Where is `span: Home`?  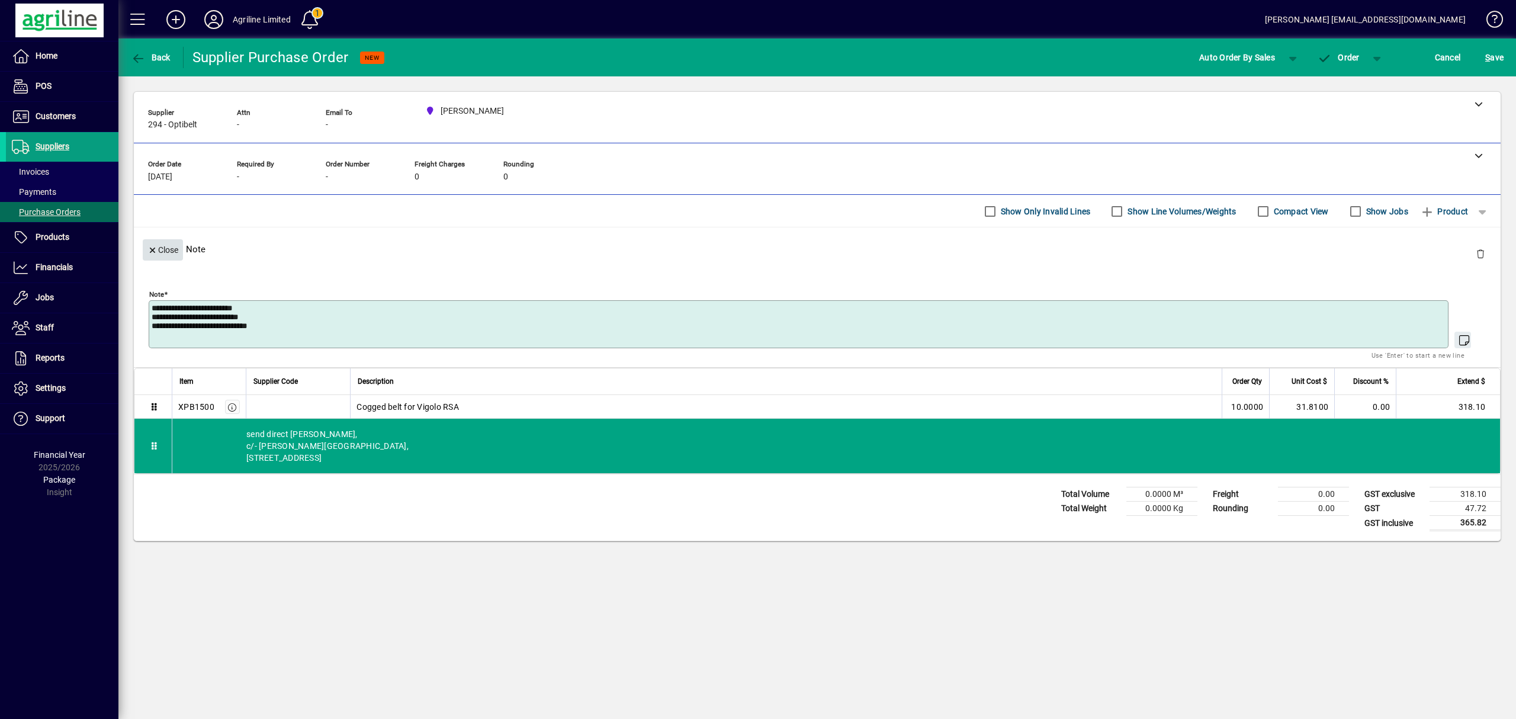 span: Home is located at coordinates (46, 56).